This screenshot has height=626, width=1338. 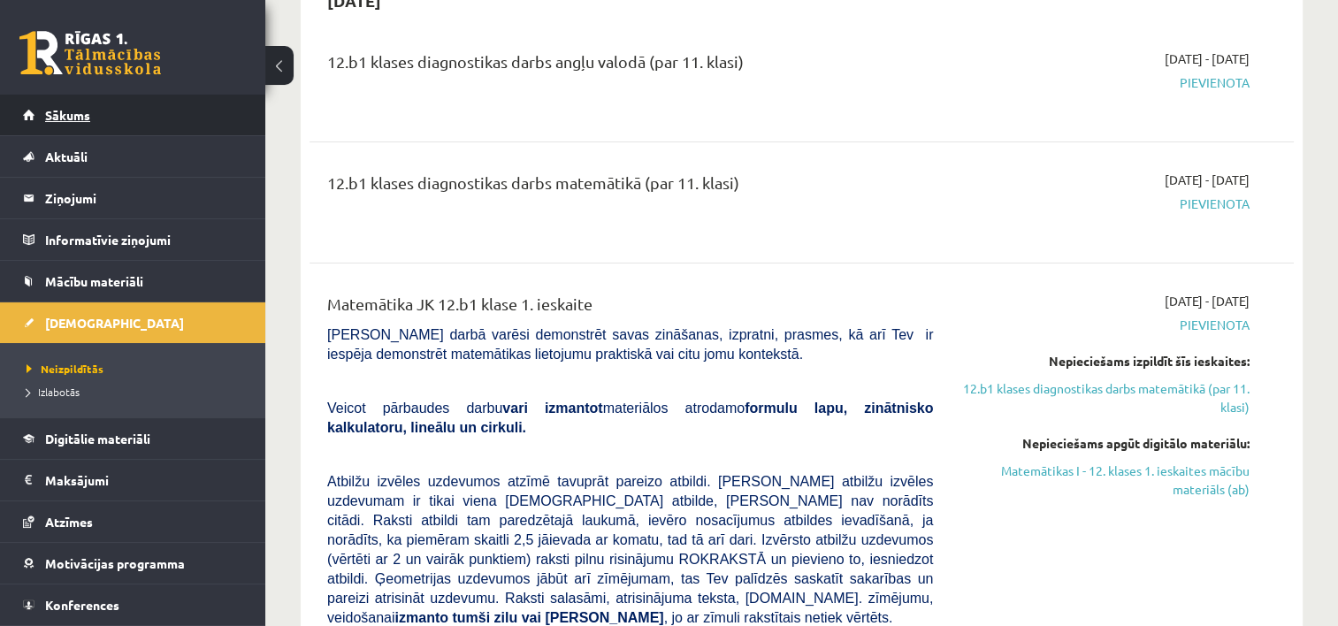 What do you see at coordinates (133, 438) in the screenshot?
I see `a: Digitālie materiāli` at bounding box center [133, 438].